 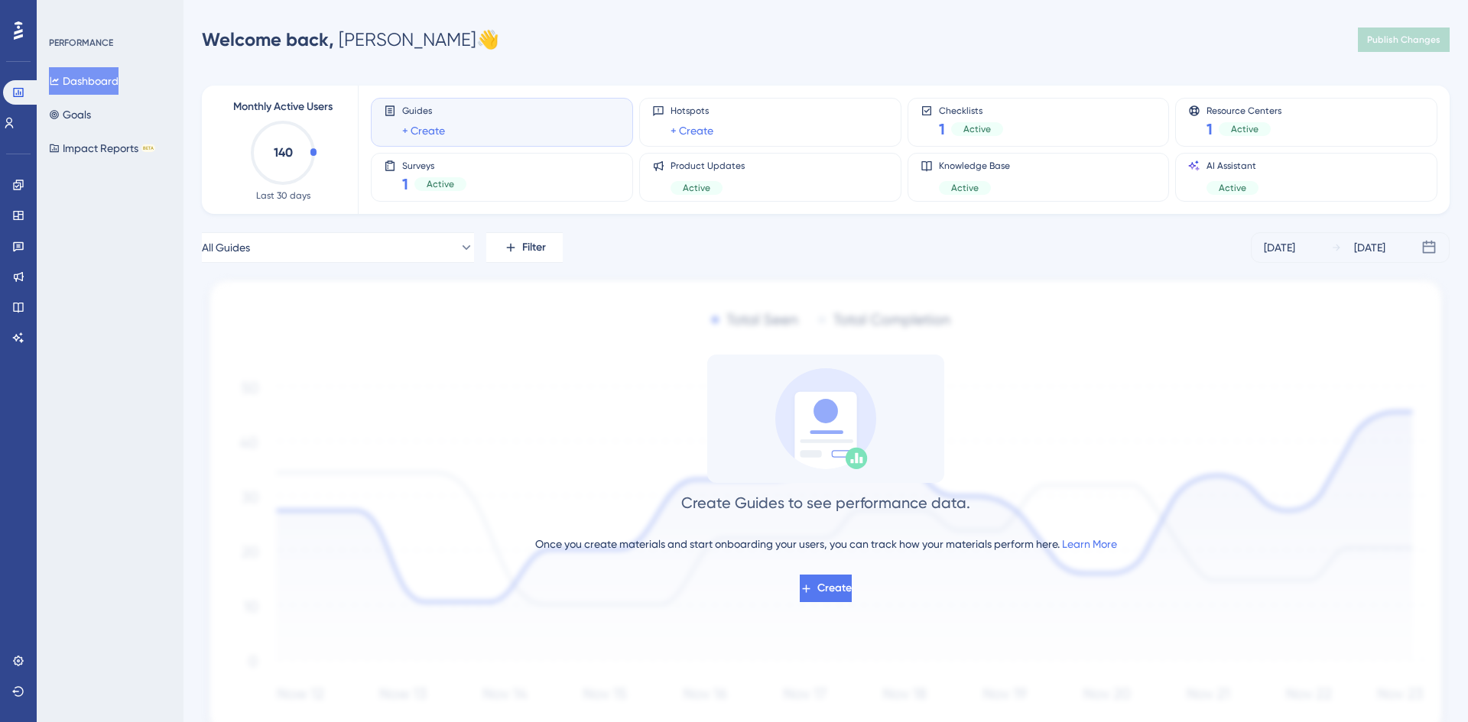 I want to click on text: 140, so click(x=283, y=152).